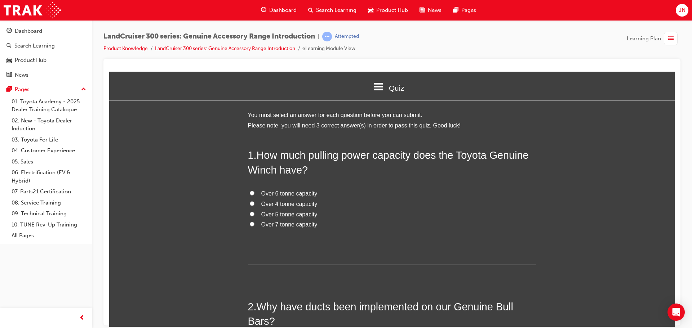 This screenshot has height=328, width=692. Describe the element at coordinates (283, 54) in the screenshot. I see `li: Please note, you will need 3 correct answer(s) in order to pass this quiz. Good luck!` at that location.